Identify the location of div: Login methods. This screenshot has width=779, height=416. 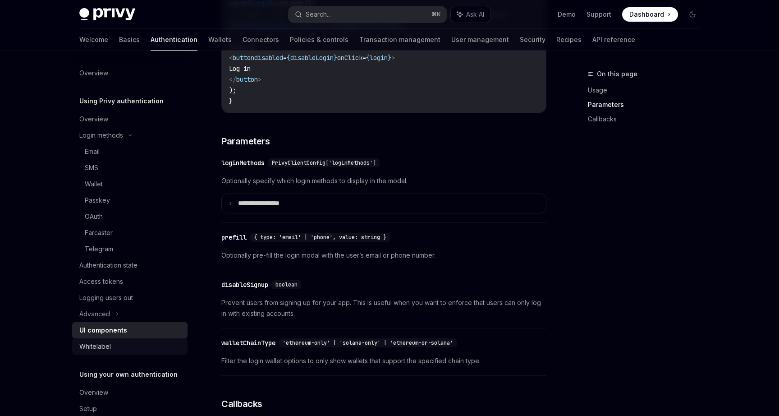
(101, 135).